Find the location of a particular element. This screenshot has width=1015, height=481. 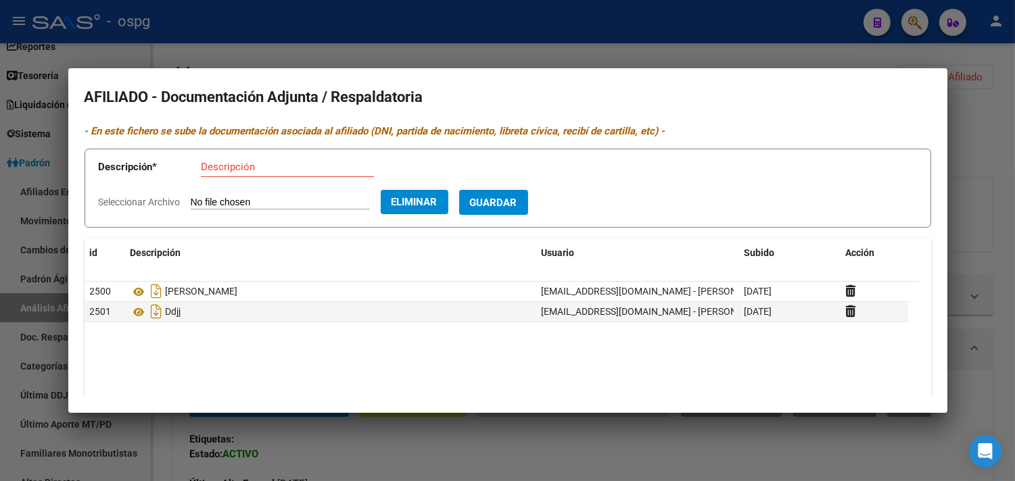

button: Eliminar is located at coordinates (414, 202).